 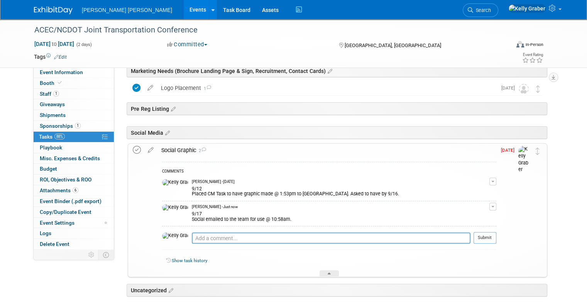 I want to click on span: Giveaways, so click(x=52, y=104).